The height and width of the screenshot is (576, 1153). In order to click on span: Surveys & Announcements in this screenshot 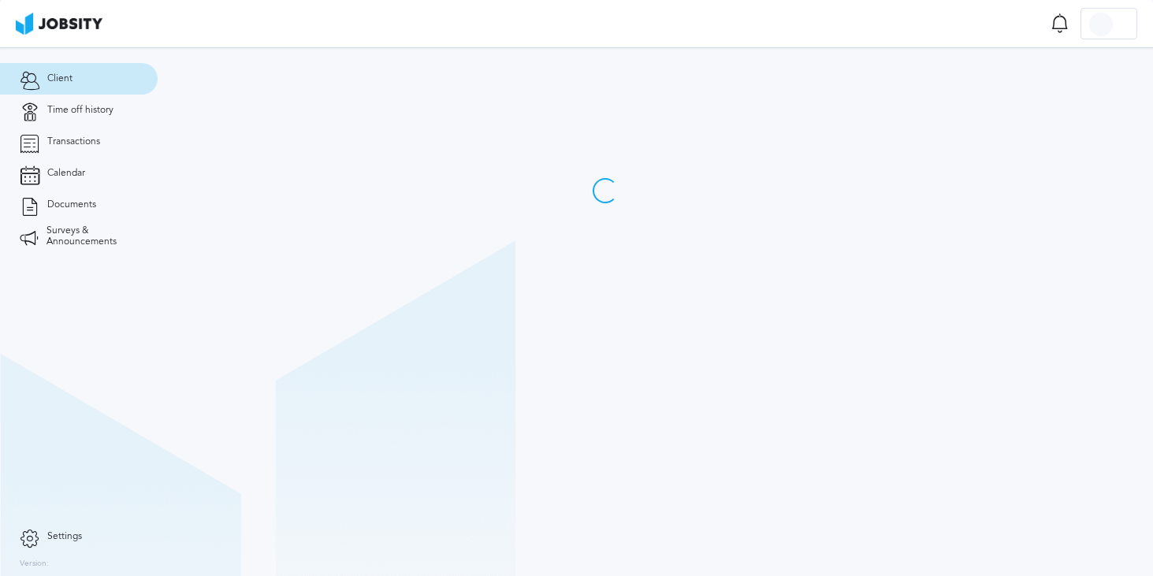, I will do `click(92, 236)`.